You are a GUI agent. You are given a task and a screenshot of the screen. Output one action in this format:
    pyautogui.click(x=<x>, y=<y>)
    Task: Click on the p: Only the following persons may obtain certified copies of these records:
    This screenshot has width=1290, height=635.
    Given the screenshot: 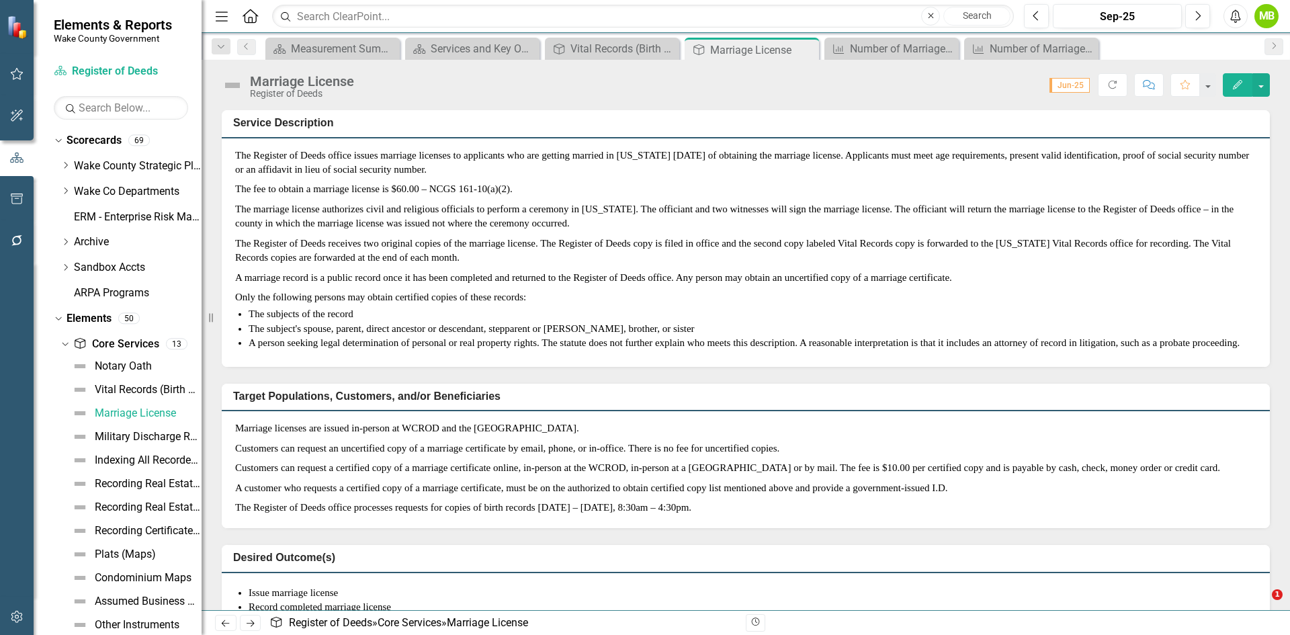 What is the action you would take?
    pyautogui.click(x=746, y=296)
    